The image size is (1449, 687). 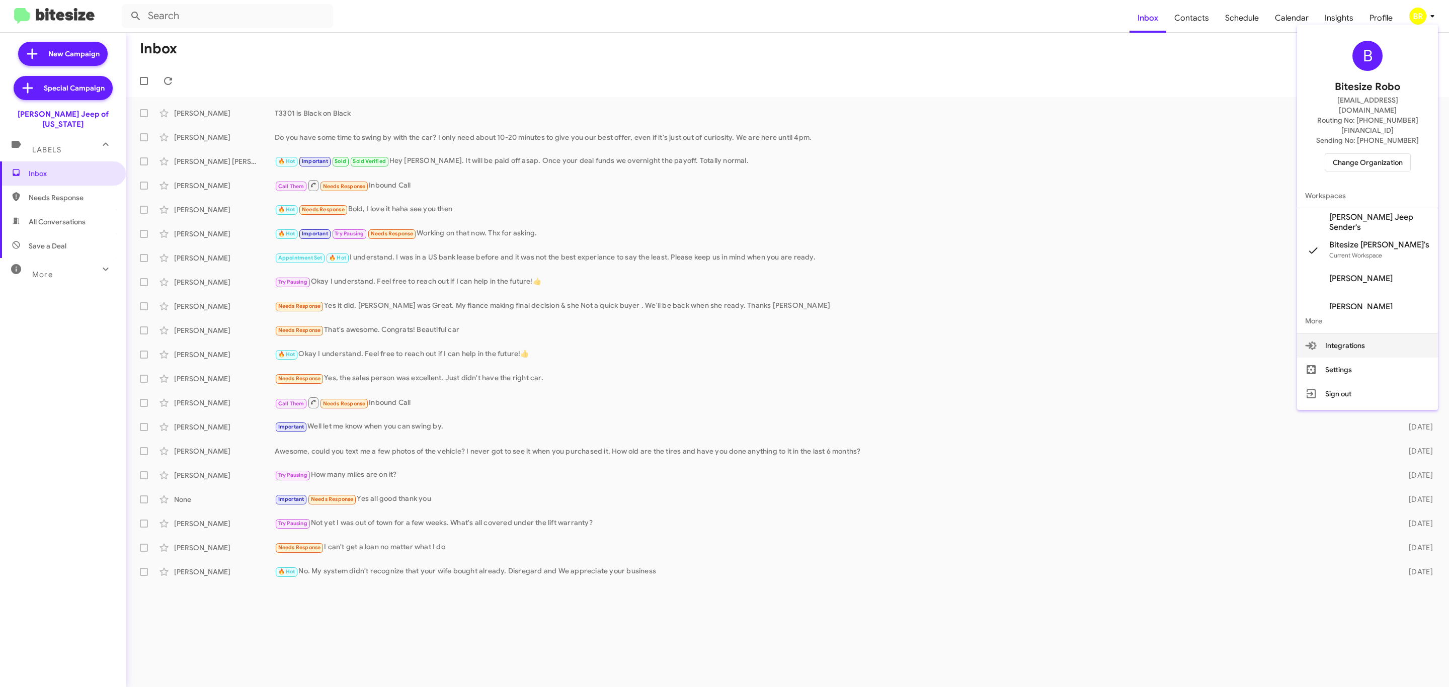 I want to click on span: Current Workspace, so click(x=1356, y=255).